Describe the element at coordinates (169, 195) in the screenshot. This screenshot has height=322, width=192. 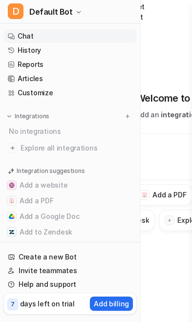
I see `h3: Add a PDF` at that location.